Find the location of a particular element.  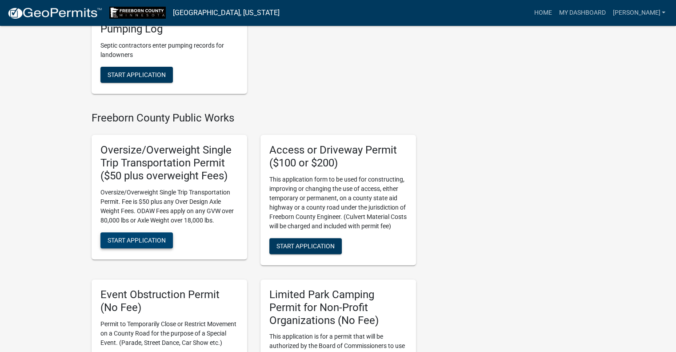

a: My Dashboard is located at coordinates (582, 13).